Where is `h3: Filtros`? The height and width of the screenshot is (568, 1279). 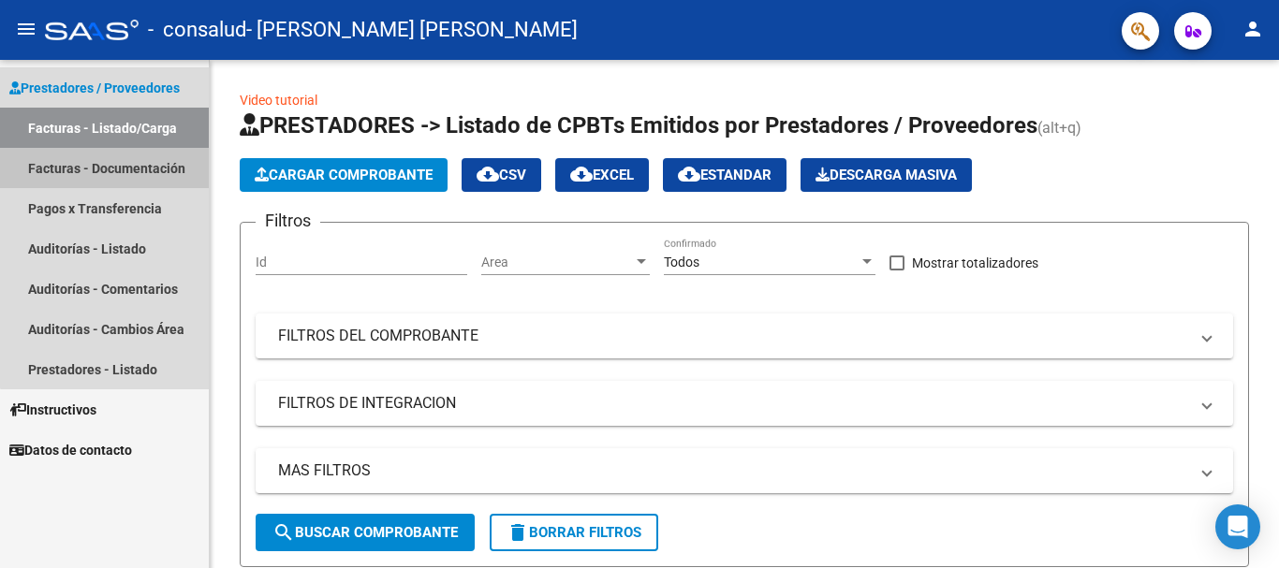
h3: Filtros is located at coordinates (287, 221).